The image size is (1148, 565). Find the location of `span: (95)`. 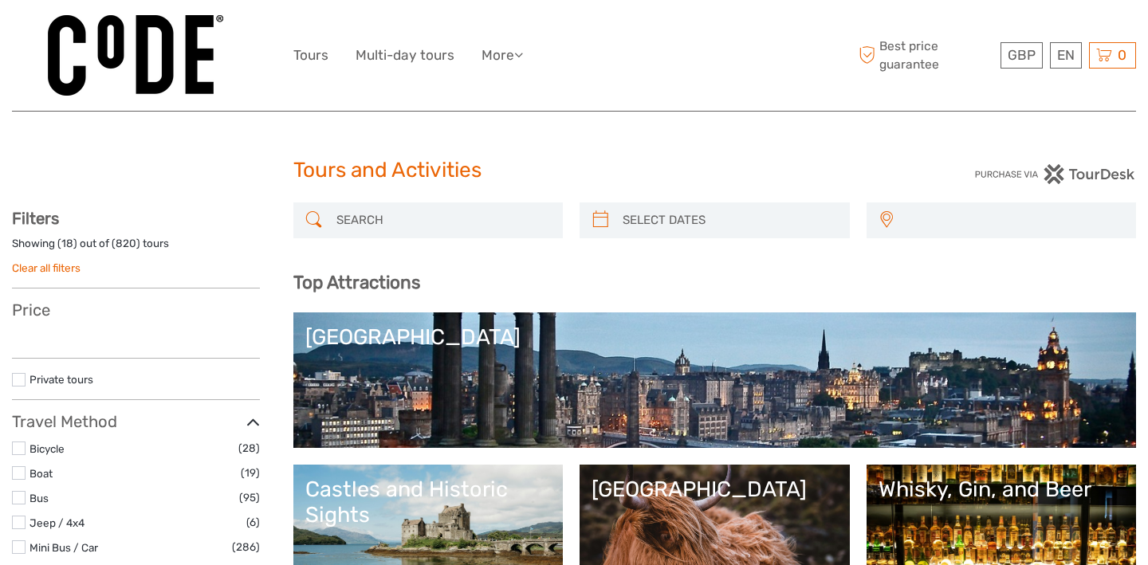

span: (95) is located at coordinates (250, 498).